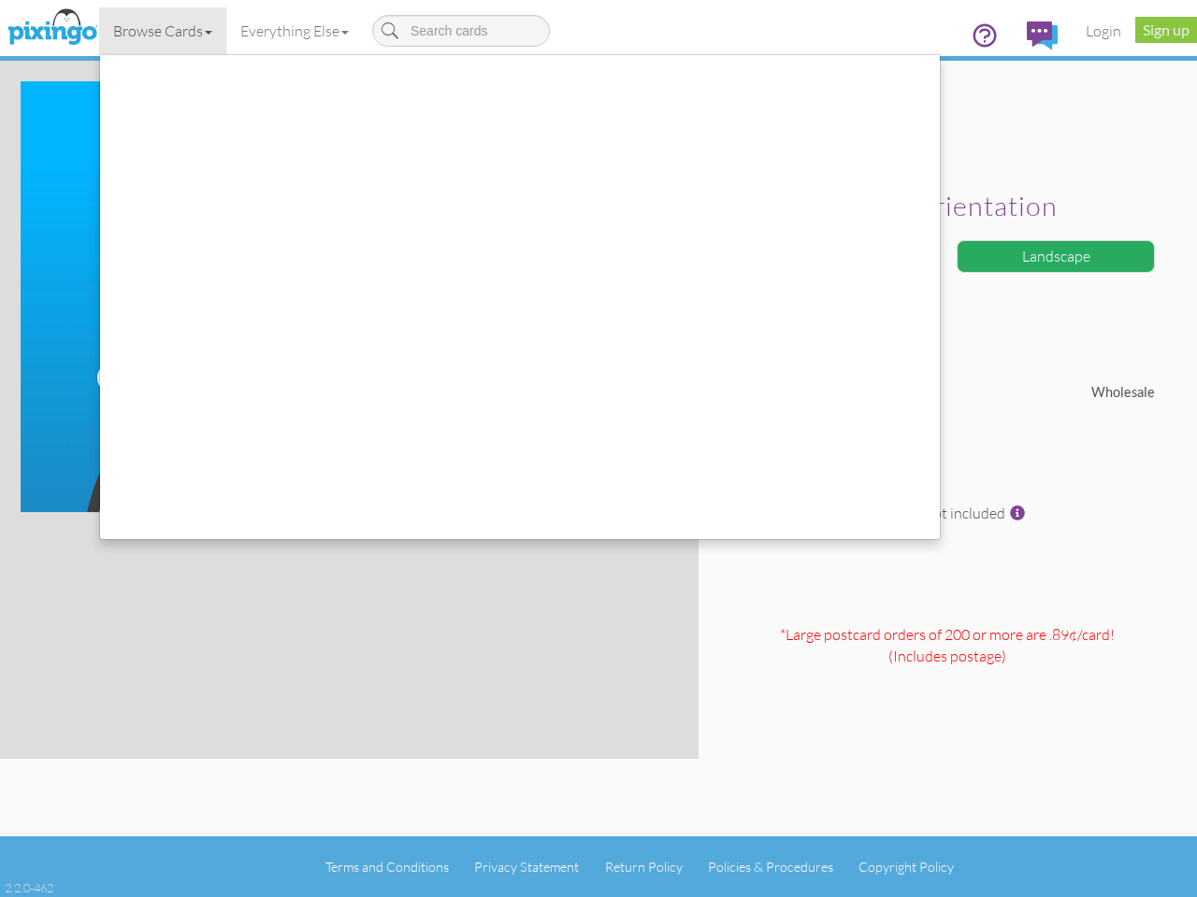  Describe the element at coordinates (1166, 30) in the screenshot. I see `a: Sign up` at that location.